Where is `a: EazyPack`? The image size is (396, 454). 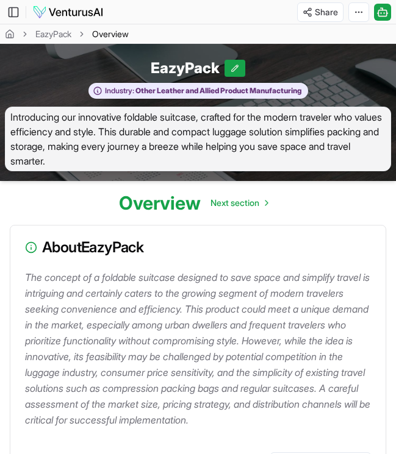
a: EazyPack is located at coordinates (53, 34).